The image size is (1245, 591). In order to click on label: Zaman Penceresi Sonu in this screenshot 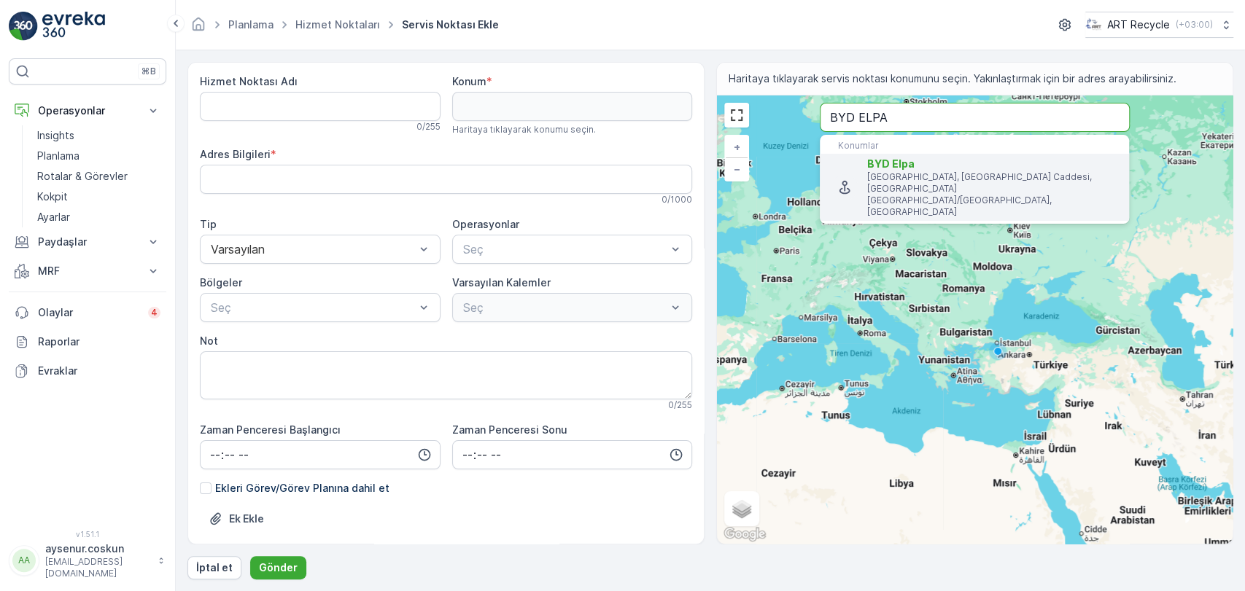, I will do `click(510, 429)`.